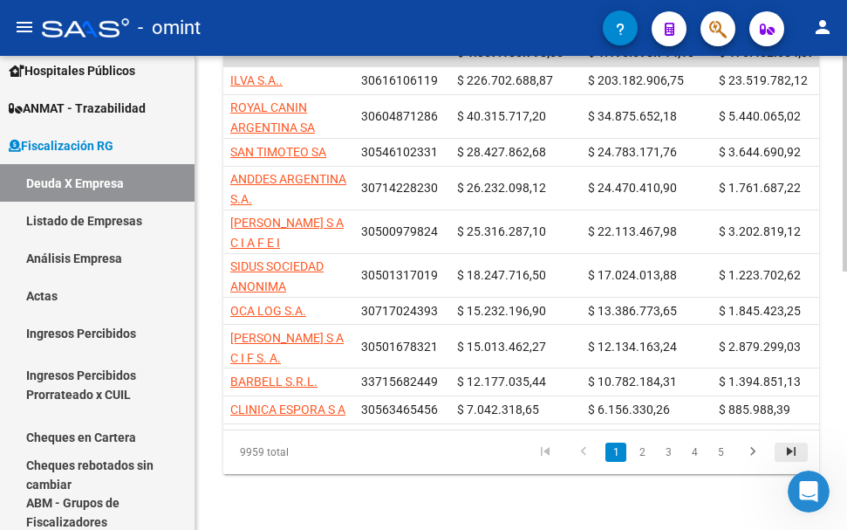 Image resolution: width=847 pixels, height=530 pixels. I want to click on span: 30501678321, so click(400, 346).